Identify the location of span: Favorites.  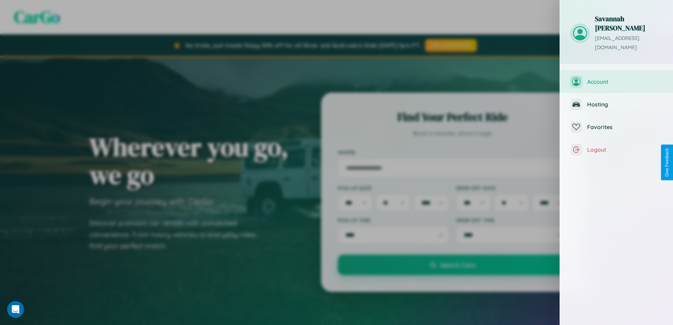
(625, 127).